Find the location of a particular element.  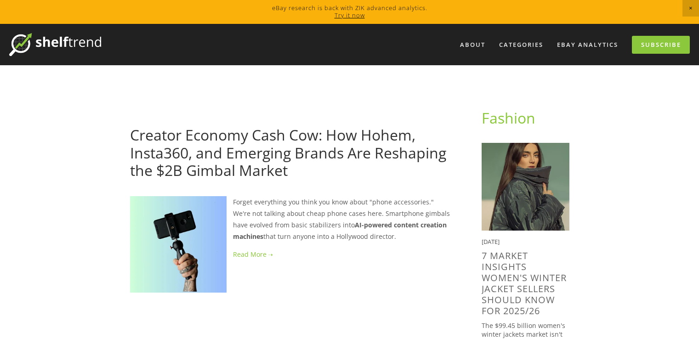

a: About is located at coordinates (472, 45).